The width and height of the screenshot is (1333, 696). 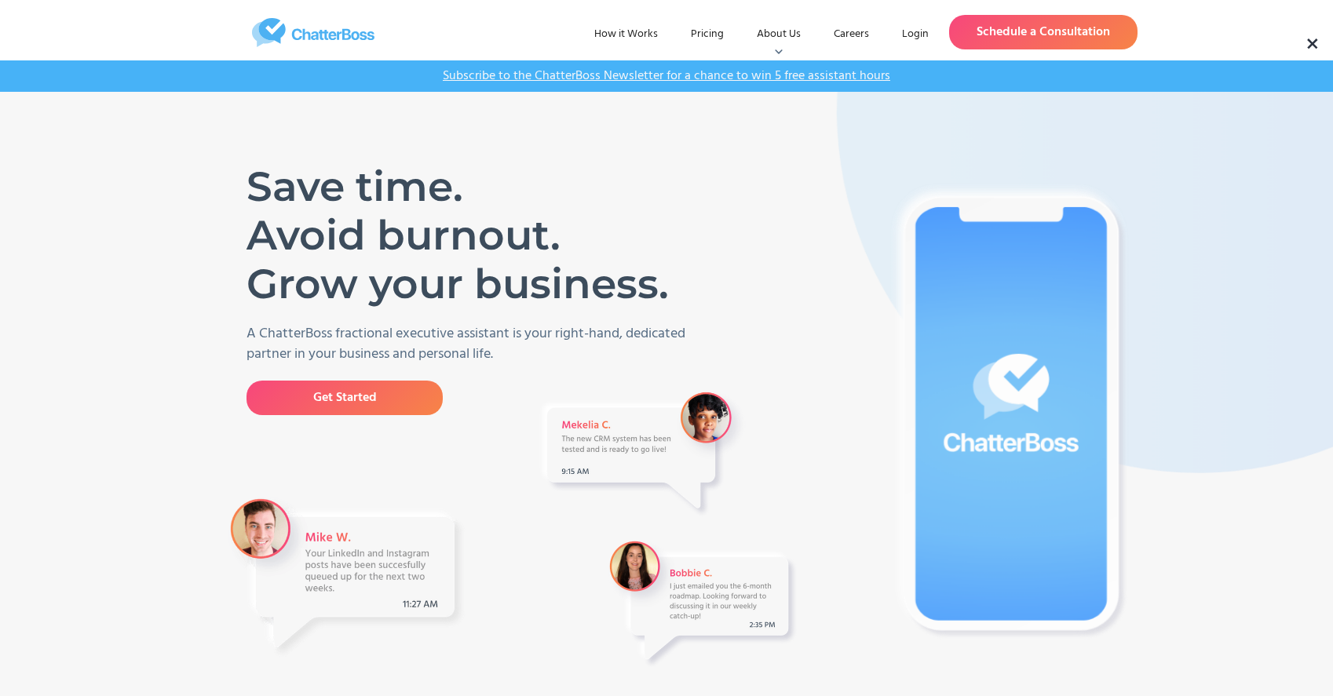 I want to click on a: Subscribe to the ChatterBoss Newsletter for a chance to win 5 free assistant hours, so click(x=666, y=76).